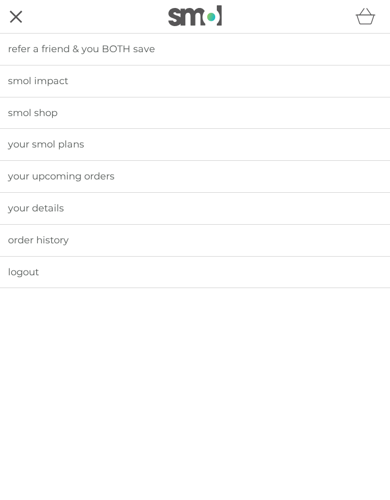 The width and height of the screenshot is (390, 500). What do you see at coordinates (195, 15) in the screenshot?
I see `img: smol` at bounding box center [195, 15].